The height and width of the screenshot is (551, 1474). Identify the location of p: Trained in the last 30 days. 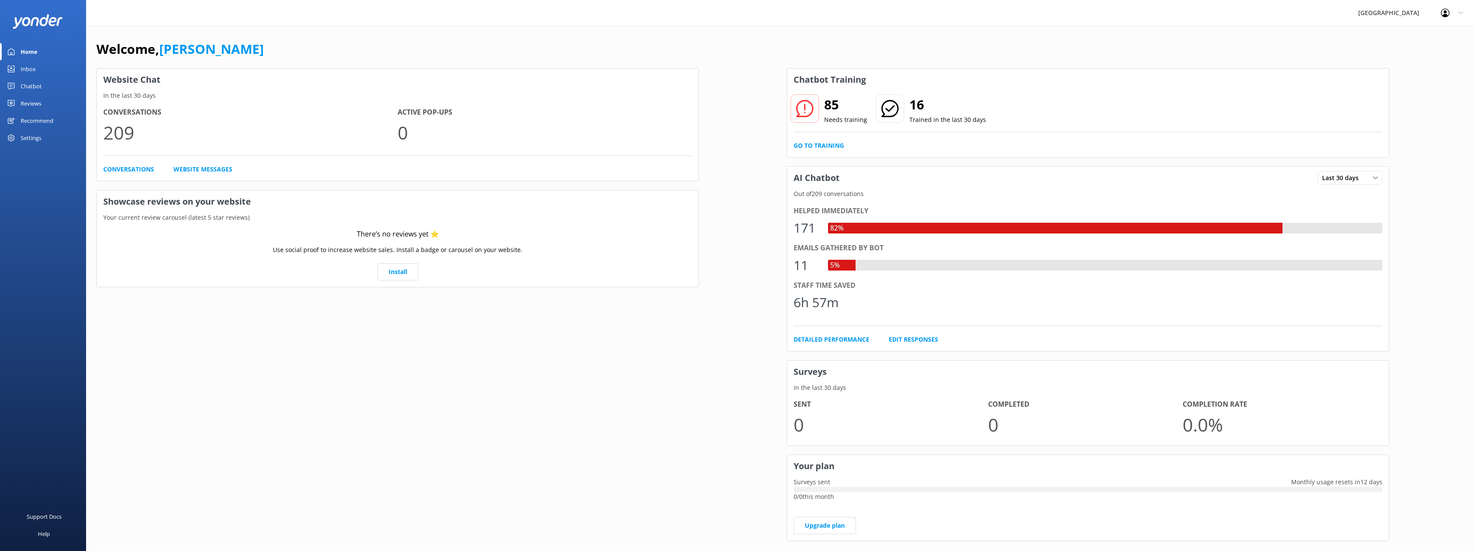
(948, 120).